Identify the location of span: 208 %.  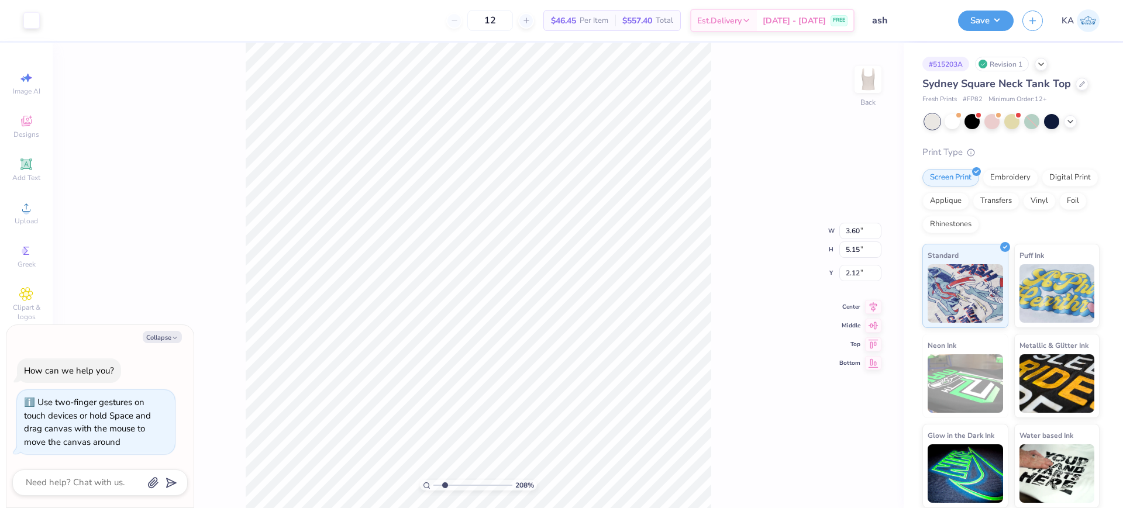
(525, 485).